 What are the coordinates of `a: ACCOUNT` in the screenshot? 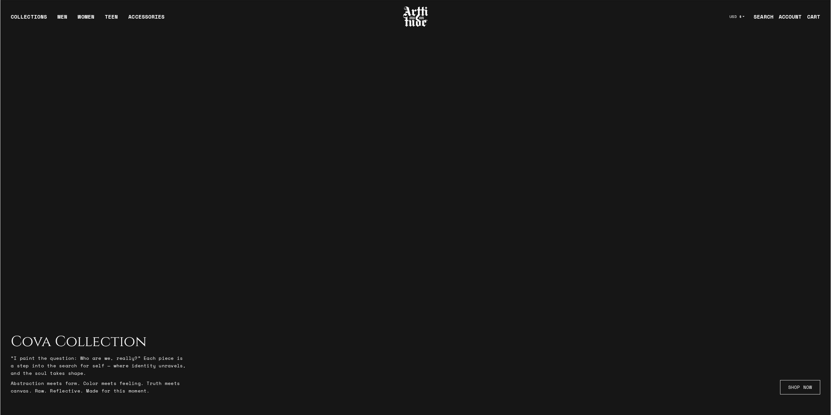 It's located at (788, 17).